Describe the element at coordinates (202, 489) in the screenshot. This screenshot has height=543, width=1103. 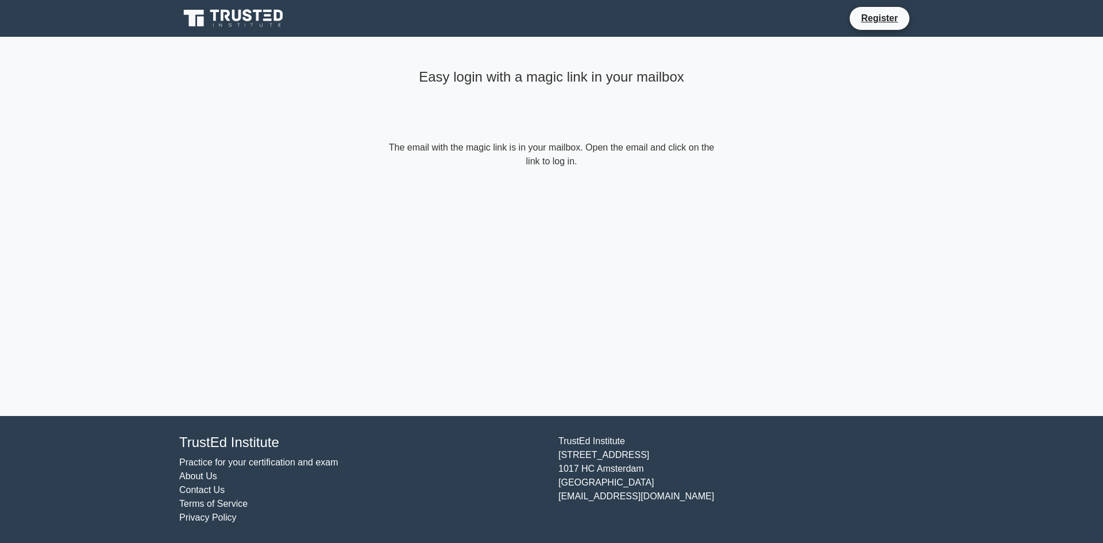
I see `a: Contact Us` at that location.